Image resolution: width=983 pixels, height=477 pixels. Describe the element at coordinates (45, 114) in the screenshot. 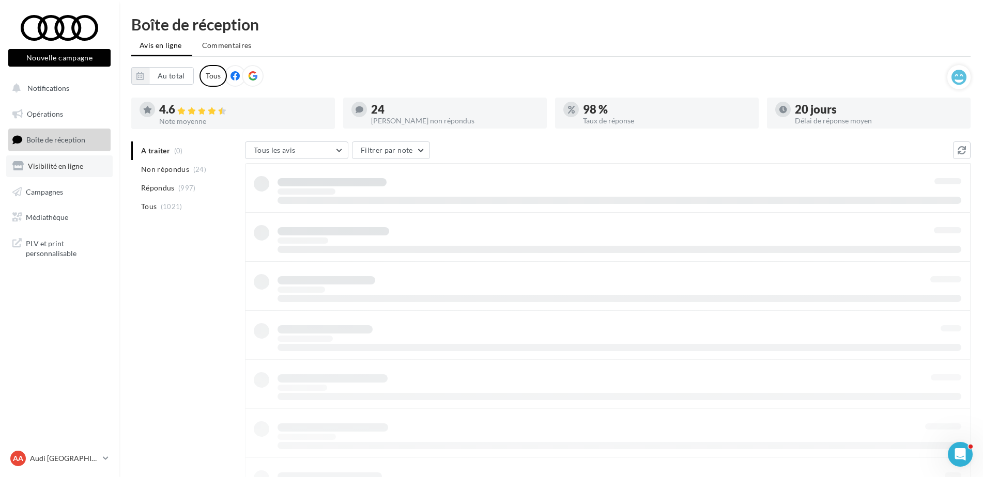

I see `span: Opérations` at that location.